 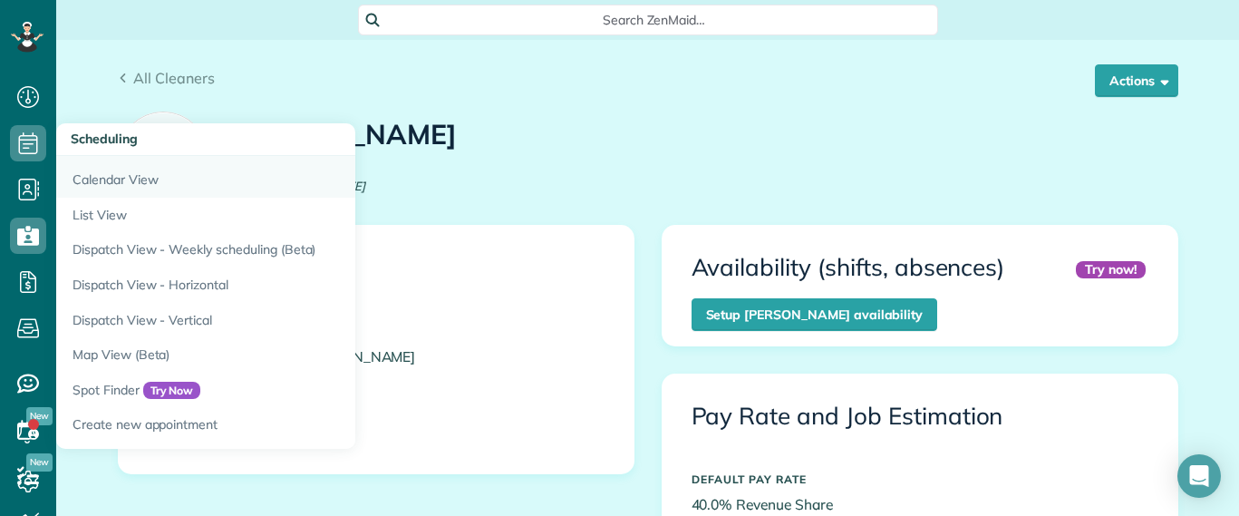 What do you see at coordinates (174, 78) in the screenshot?
I see `span: All Cleaners` at bounding box center [174, 78].